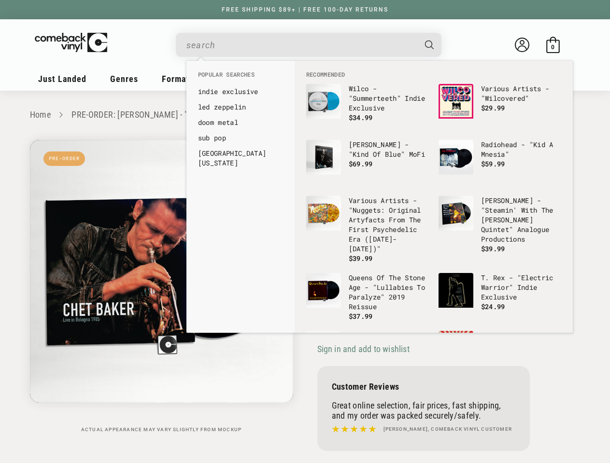 This screenshot has height=463, width=610. I want to click on span: $69.99, so click(361, 164).